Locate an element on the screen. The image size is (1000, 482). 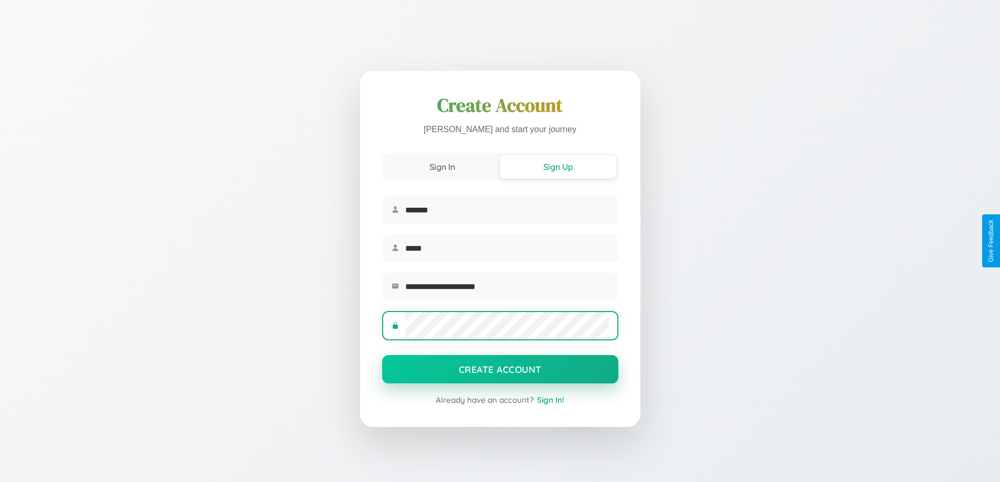
div: Already have an account? is located at coordinates (500, 400).